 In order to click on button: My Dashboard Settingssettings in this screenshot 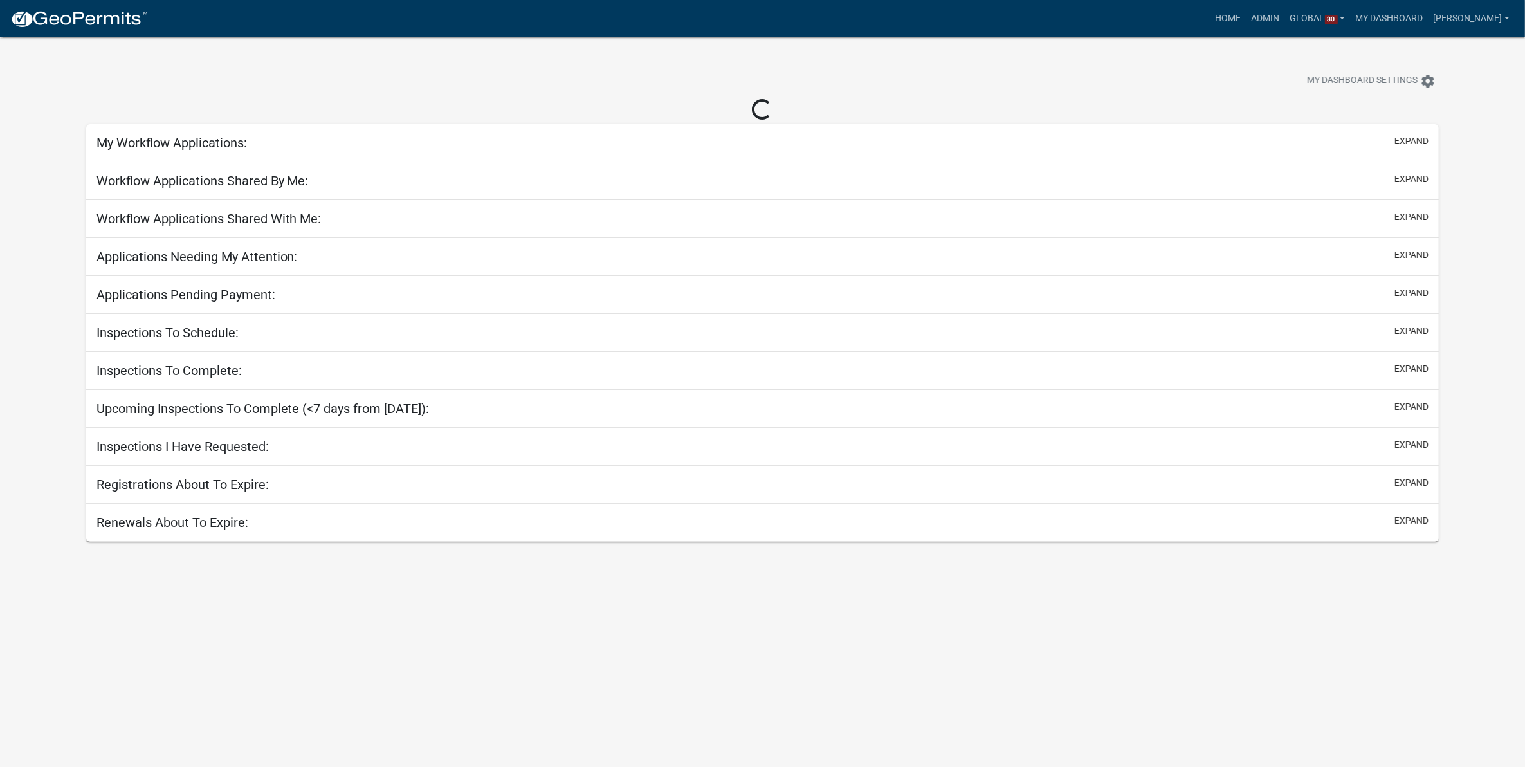, I will do `click(1372, 80)`.